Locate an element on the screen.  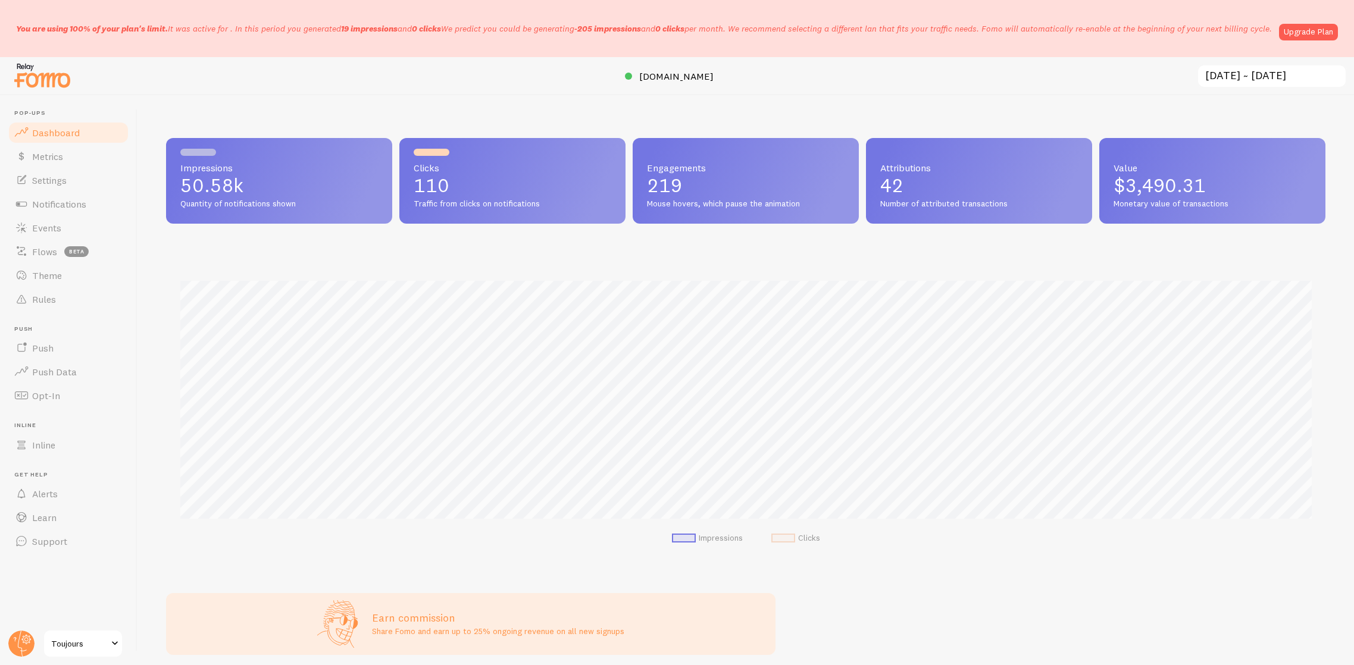
a: Flows beta is located at coordinates (68, 252).